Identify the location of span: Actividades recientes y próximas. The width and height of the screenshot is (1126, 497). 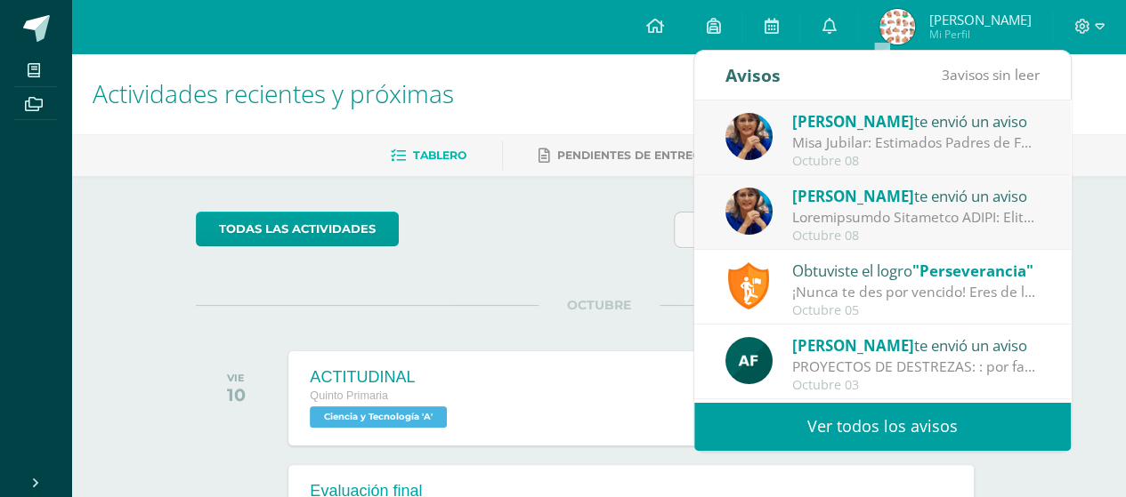
(273, 93).